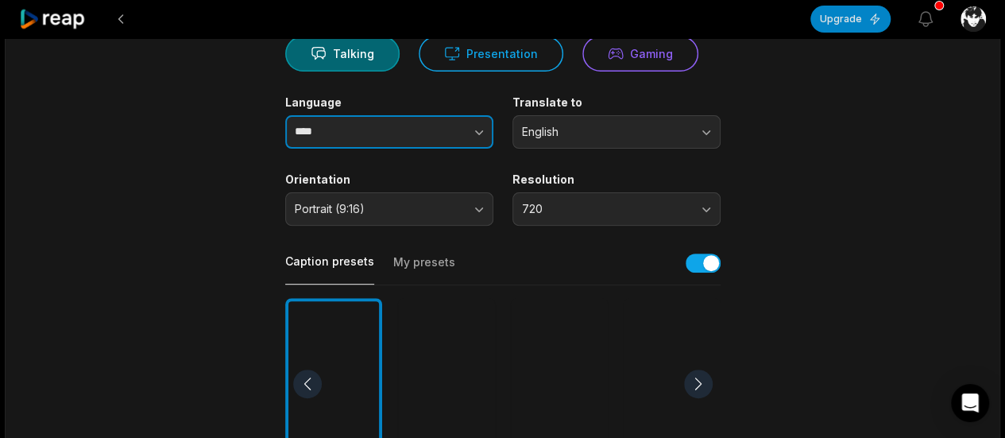  What do you see at coordinates (617, 132) in the screenshot?
I see `button: English` at bounding box center [617, 132].